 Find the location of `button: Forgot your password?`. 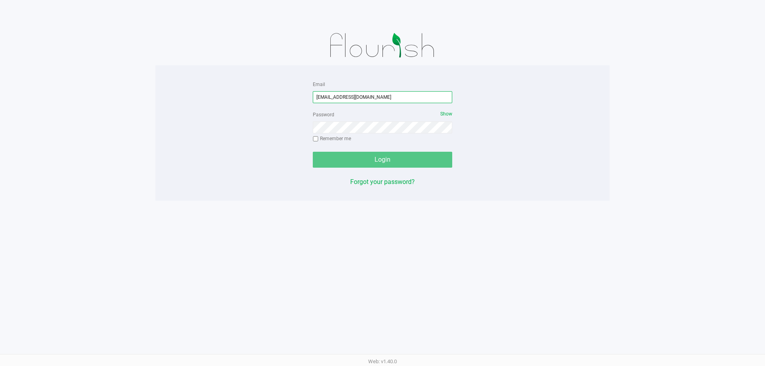

button: Forgot your password? is located at coordinates (383, 182).